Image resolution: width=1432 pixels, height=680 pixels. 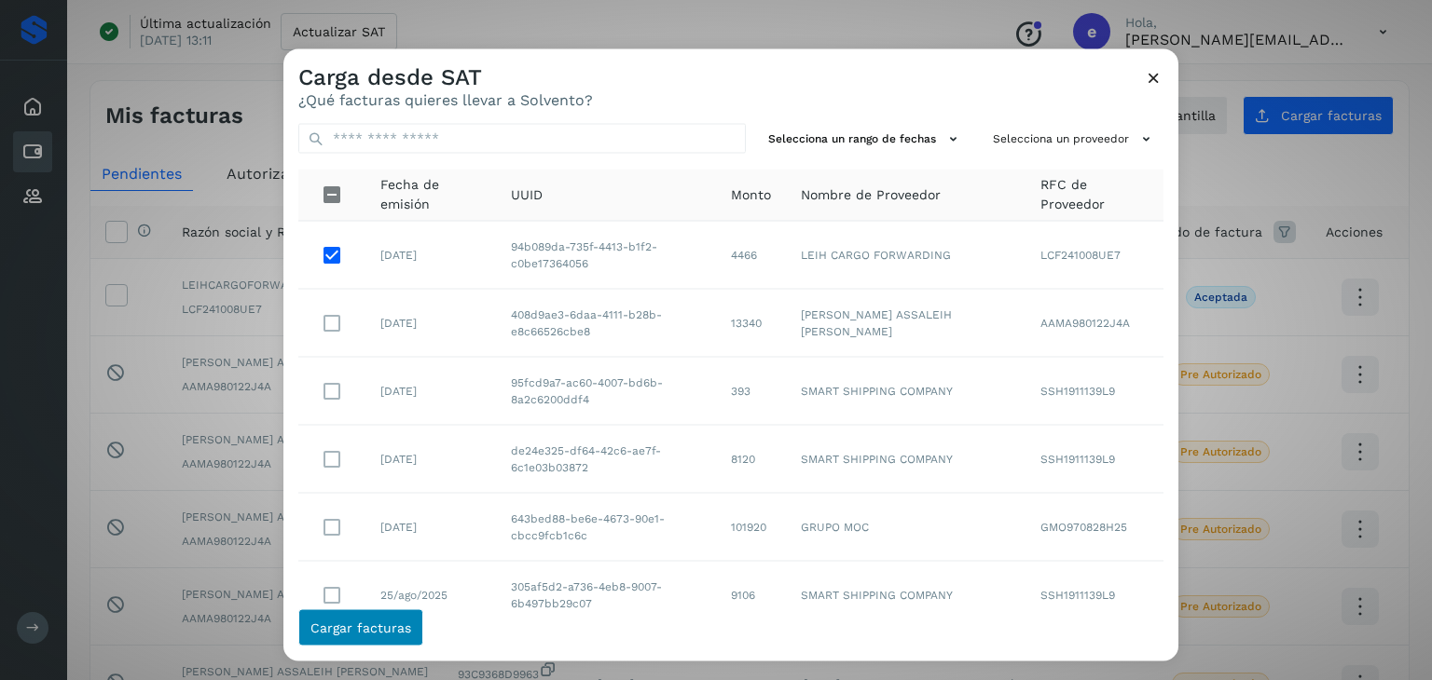 I want to click on td: LEIH CARGO FORWARDING, so click(x=905, y=254).